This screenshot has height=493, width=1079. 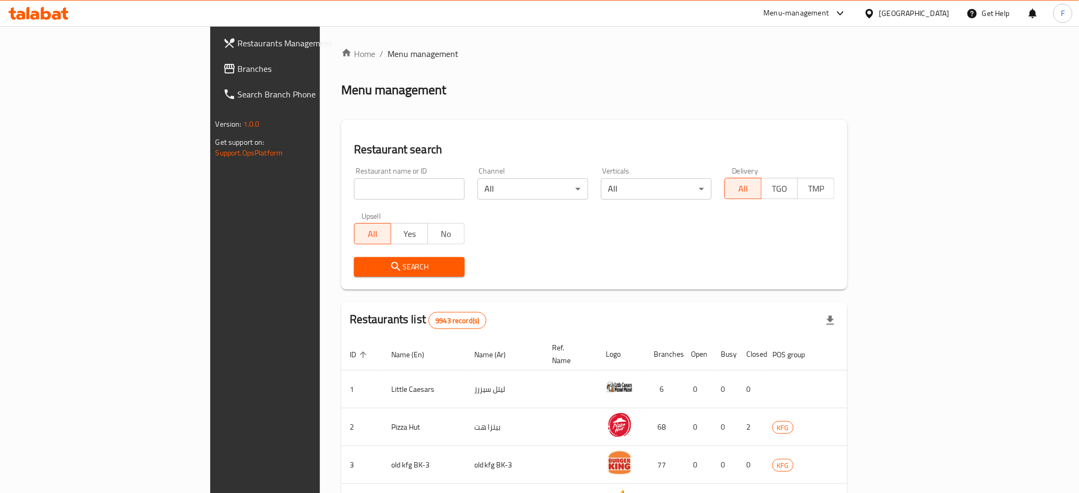 What do you see at coordinates (249, 153) in the screenshot?
I see `a: Support.OpsPlatform` at bounding box center [249, 153].